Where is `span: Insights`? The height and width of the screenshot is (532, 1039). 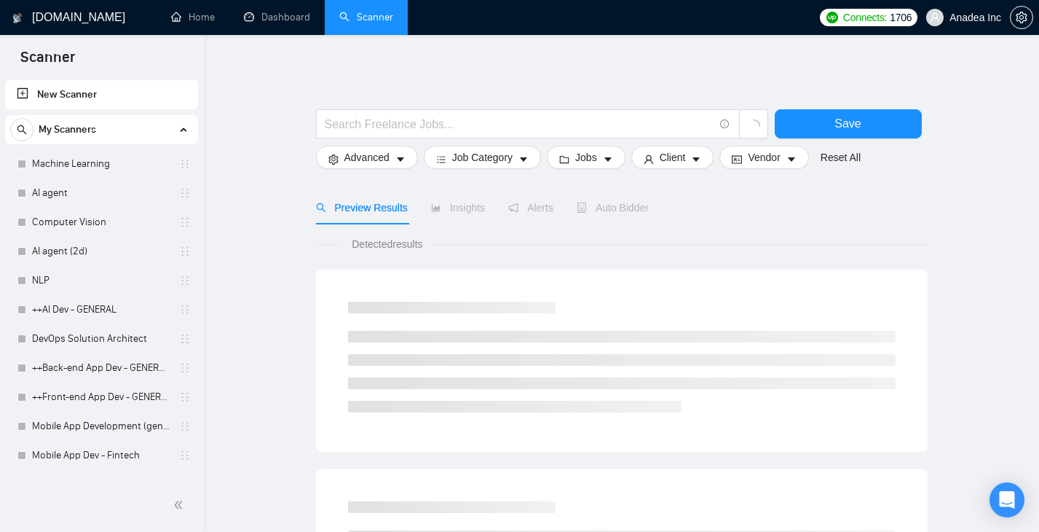 span: Insights is located at coordinates (458, 208).